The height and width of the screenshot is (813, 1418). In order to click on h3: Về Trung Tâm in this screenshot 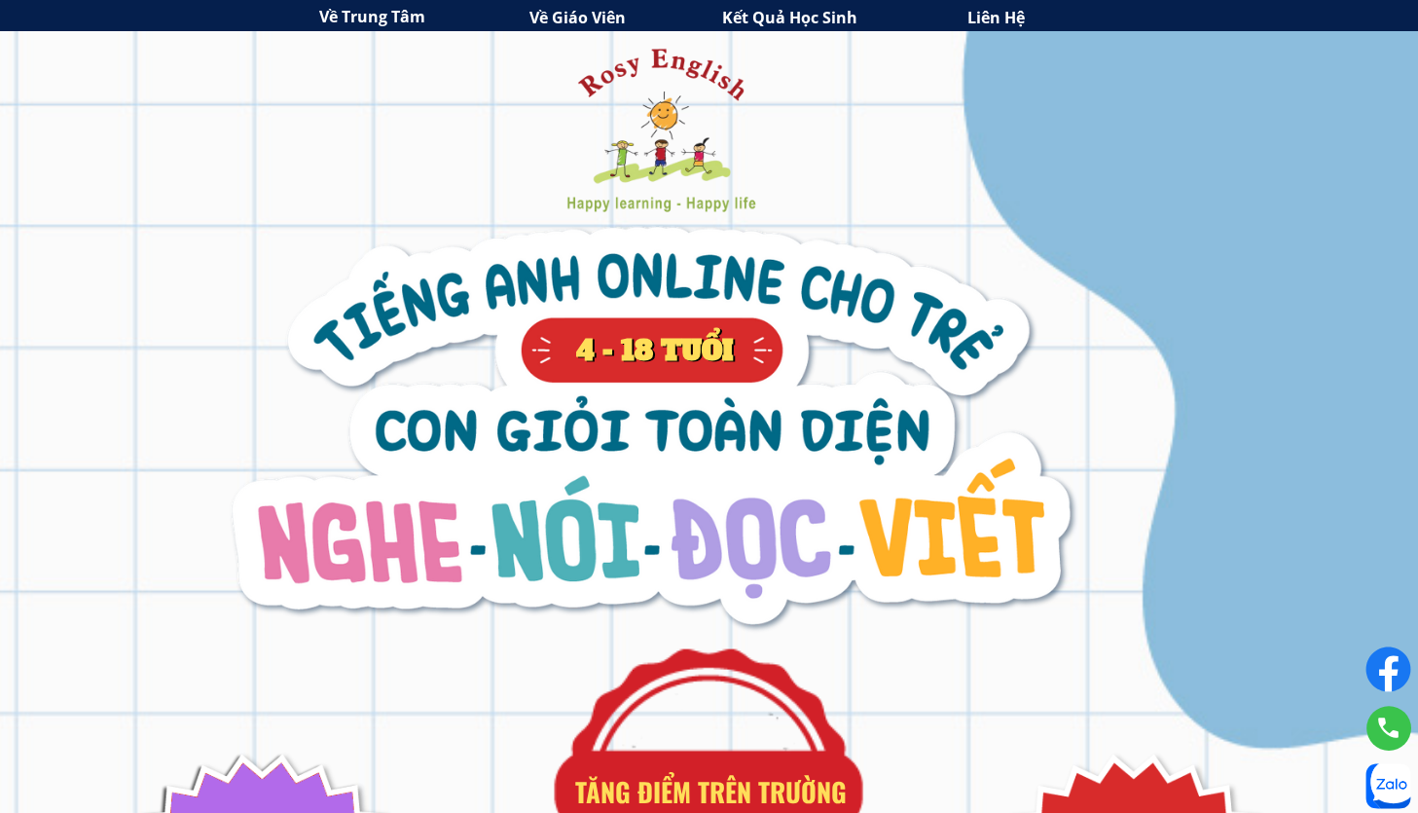, I will do `click(420, 18)`.